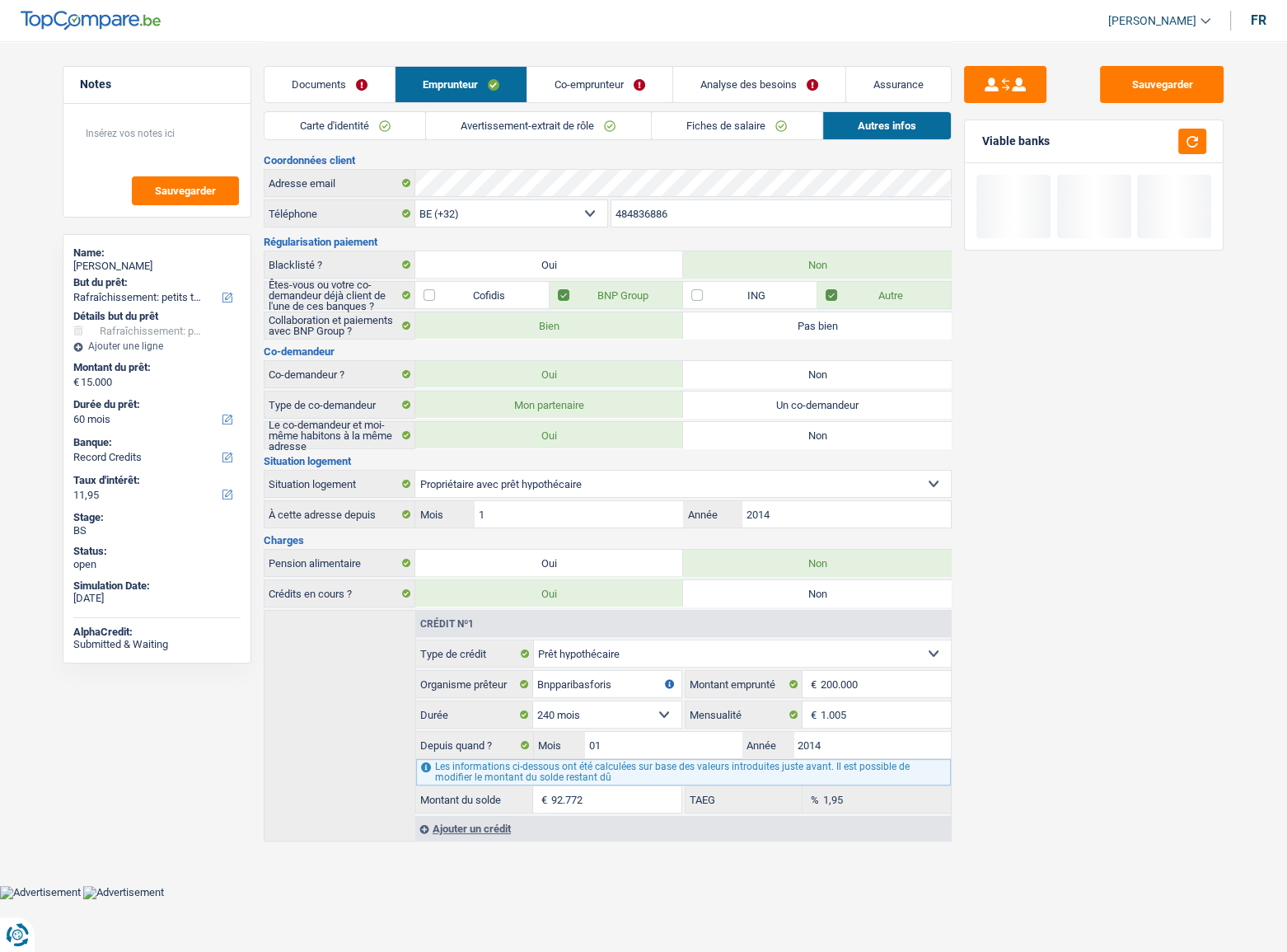  What do you see at coordinates (475, 714) in the screenshot?
I see `label: Durée` at bounding box center [475, 714].